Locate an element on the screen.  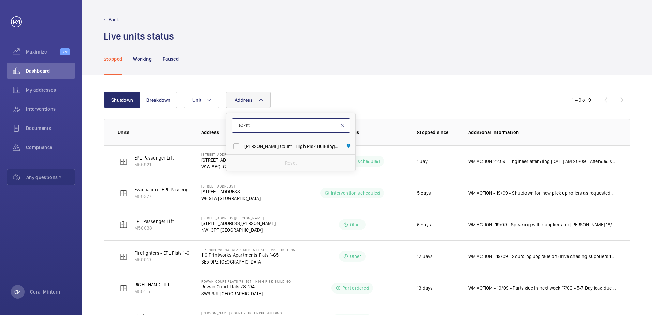
span: Maximize is located at coordinates (43, 52).